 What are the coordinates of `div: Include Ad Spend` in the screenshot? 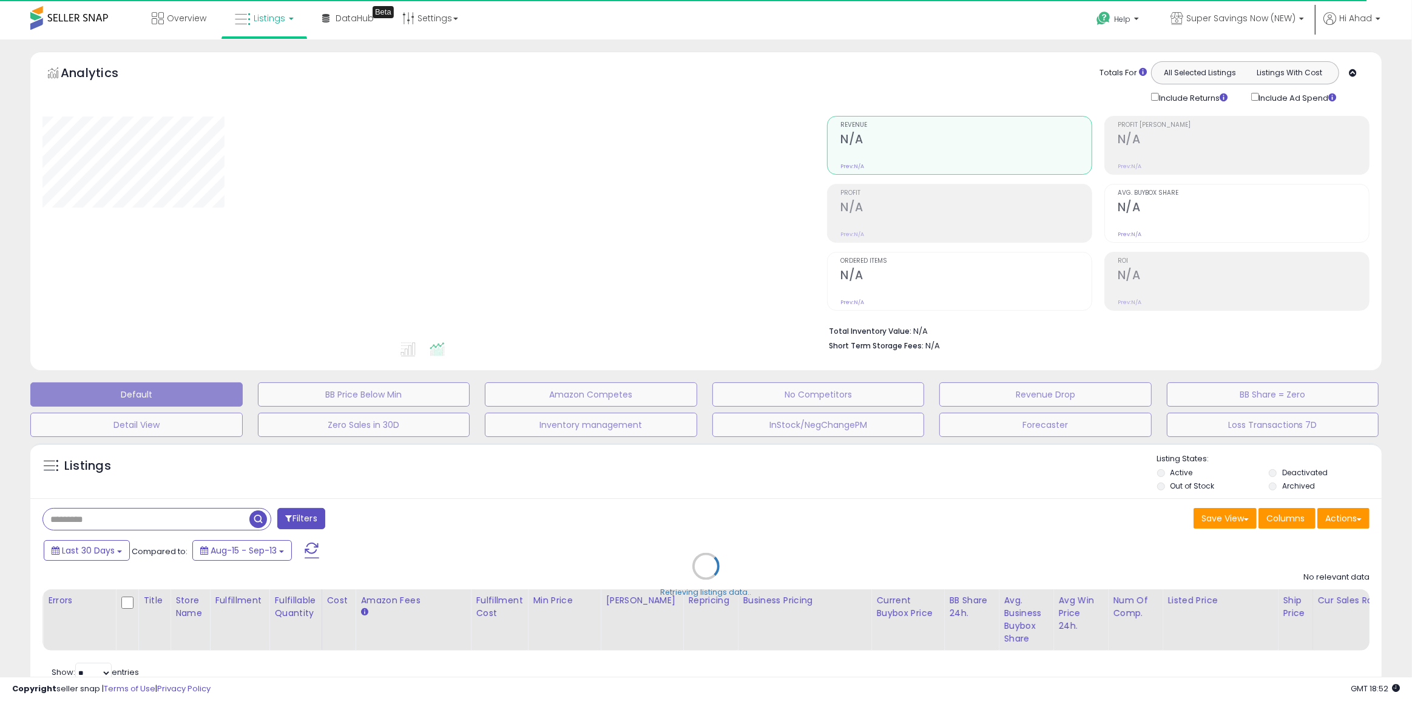 It's located at (1299, 97).